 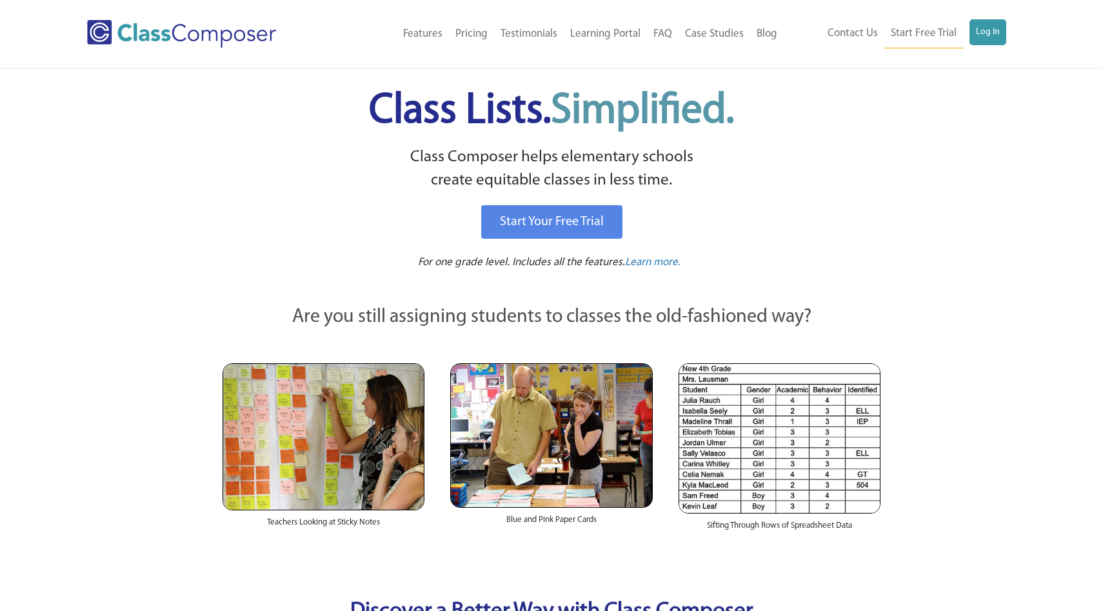 I want to click on a: Start Free Trial, so click(x=924, y=34).